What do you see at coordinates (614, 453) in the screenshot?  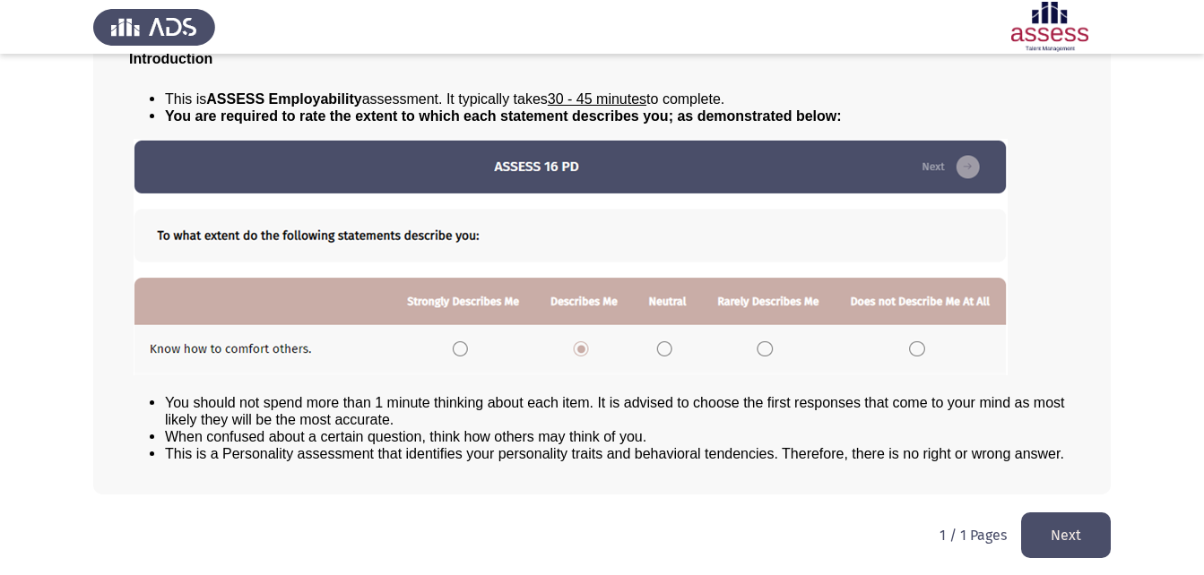 I see `span: This is a Personality assessment that identifies your personality traits and behavioral tendencie...` at bounding box center [614, 453].